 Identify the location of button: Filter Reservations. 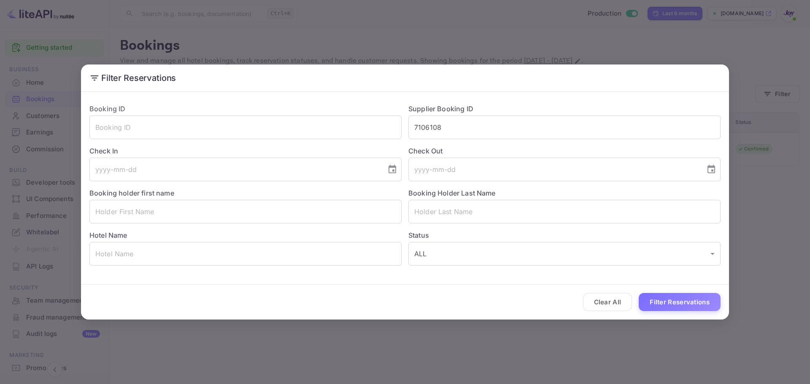
(680, 302).